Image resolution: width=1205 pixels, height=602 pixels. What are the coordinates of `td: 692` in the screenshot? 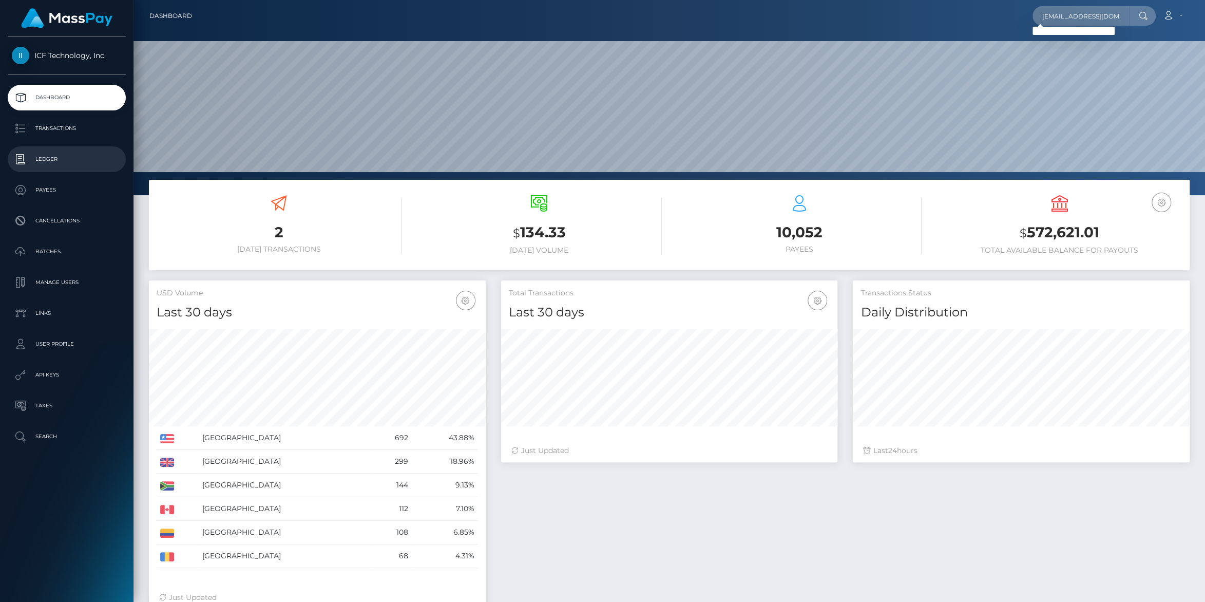 It's located at (391, 438).